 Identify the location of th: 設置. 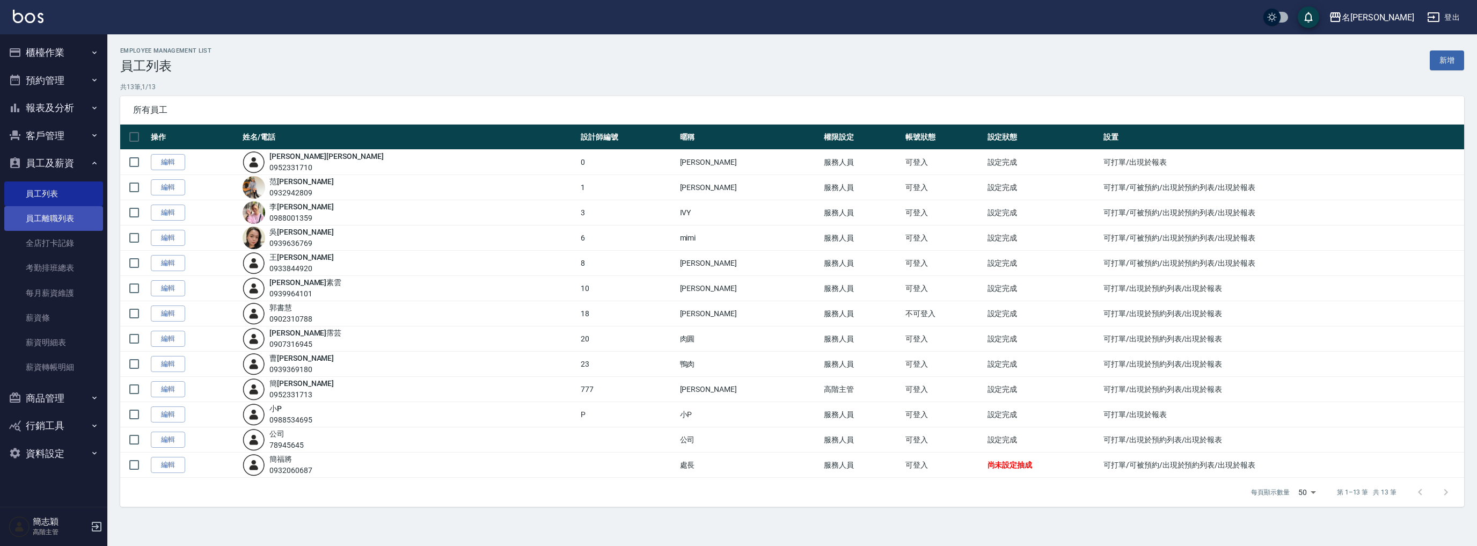
(1283, 137).